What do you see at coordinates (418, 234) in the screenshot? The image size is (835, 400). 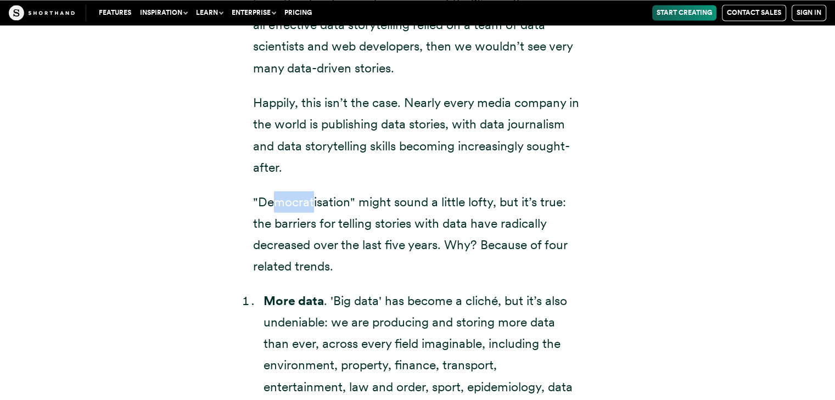 I see `p: "Democratisation" might sound a little lofty, but it’s true: the barriers for telling stories wit...` at bounding box center [418, 234].